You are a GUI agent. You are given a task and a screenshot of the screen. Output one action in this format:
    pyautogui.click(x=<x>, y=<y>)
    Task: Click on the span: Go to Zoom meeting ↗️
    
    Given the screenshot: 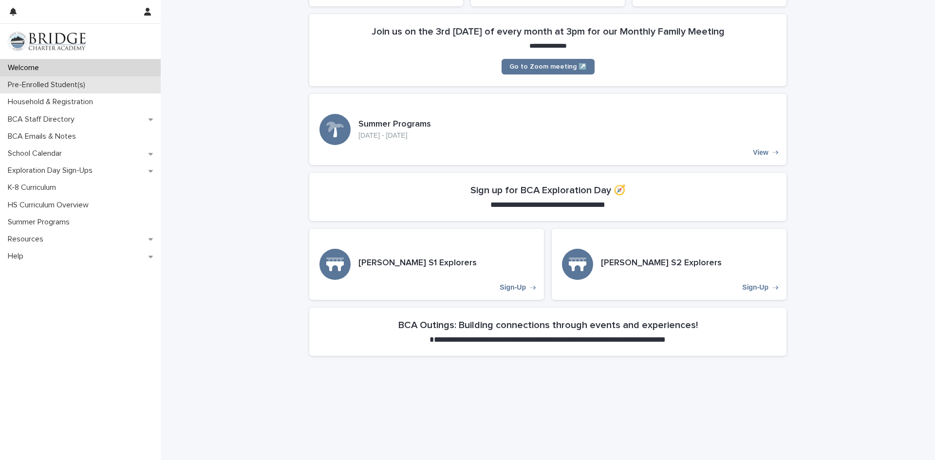 What is the action you would take?
    pyautogui.click(x=548, y=67)
    